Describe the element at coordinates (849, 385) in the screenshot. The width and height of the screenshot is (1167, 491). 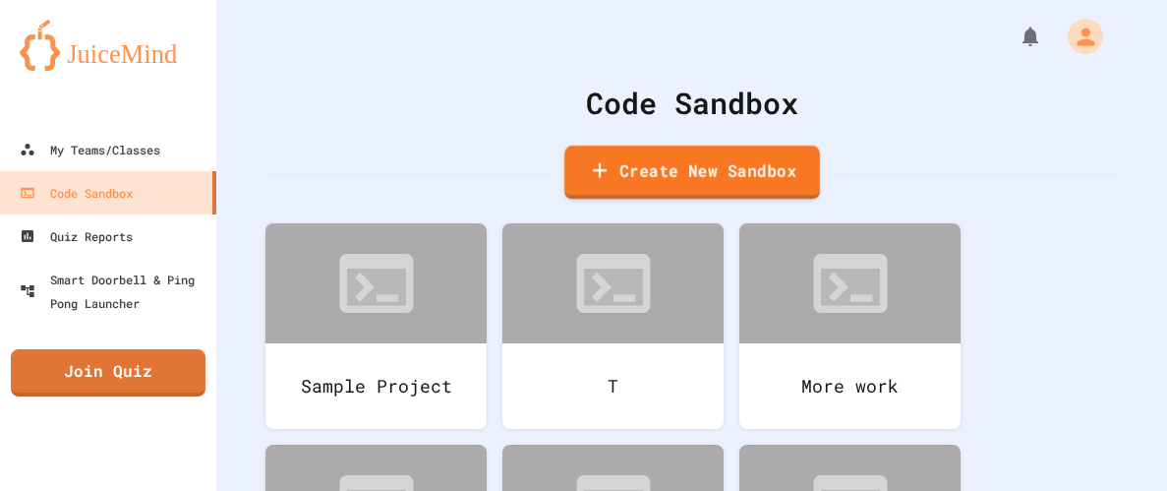
I see `div: More work` at that location.